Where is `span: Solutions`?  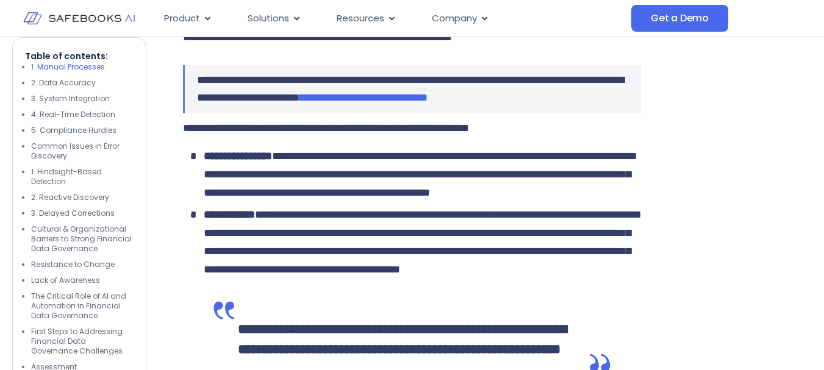
span: Solutions is located at coordinates (268, 18).